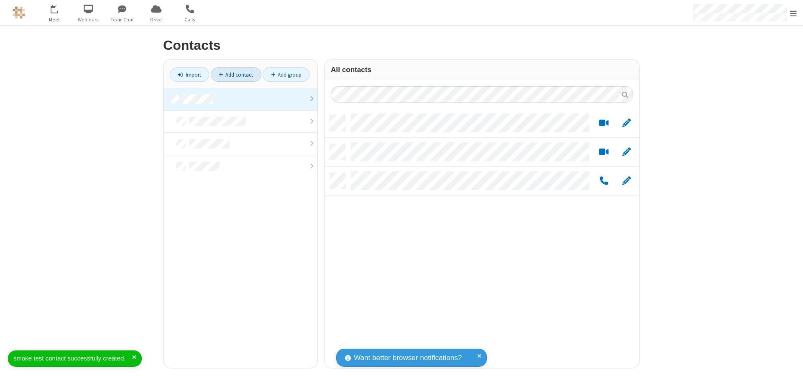 This screenshot has width=803, height=381. What do you see at coordinates (190, 20) in the screenshot?
I see `span: Calls` at bounding box center [190, 20].